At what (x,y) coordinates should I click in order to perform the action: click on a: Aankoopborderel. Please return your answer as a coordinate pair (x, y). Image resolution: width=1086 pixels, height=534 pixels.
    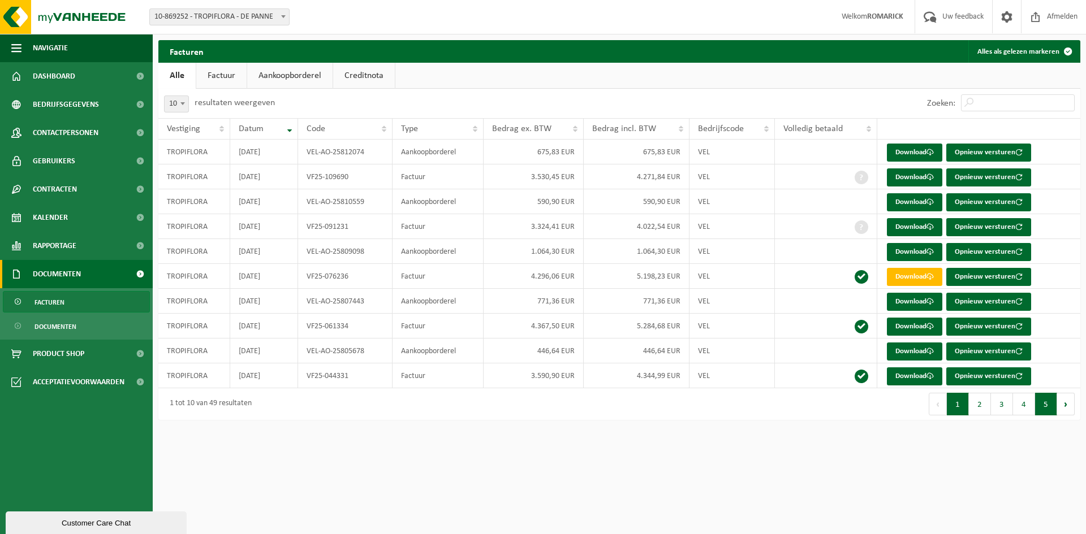
    Looking at the image, I should click on (290, 76).